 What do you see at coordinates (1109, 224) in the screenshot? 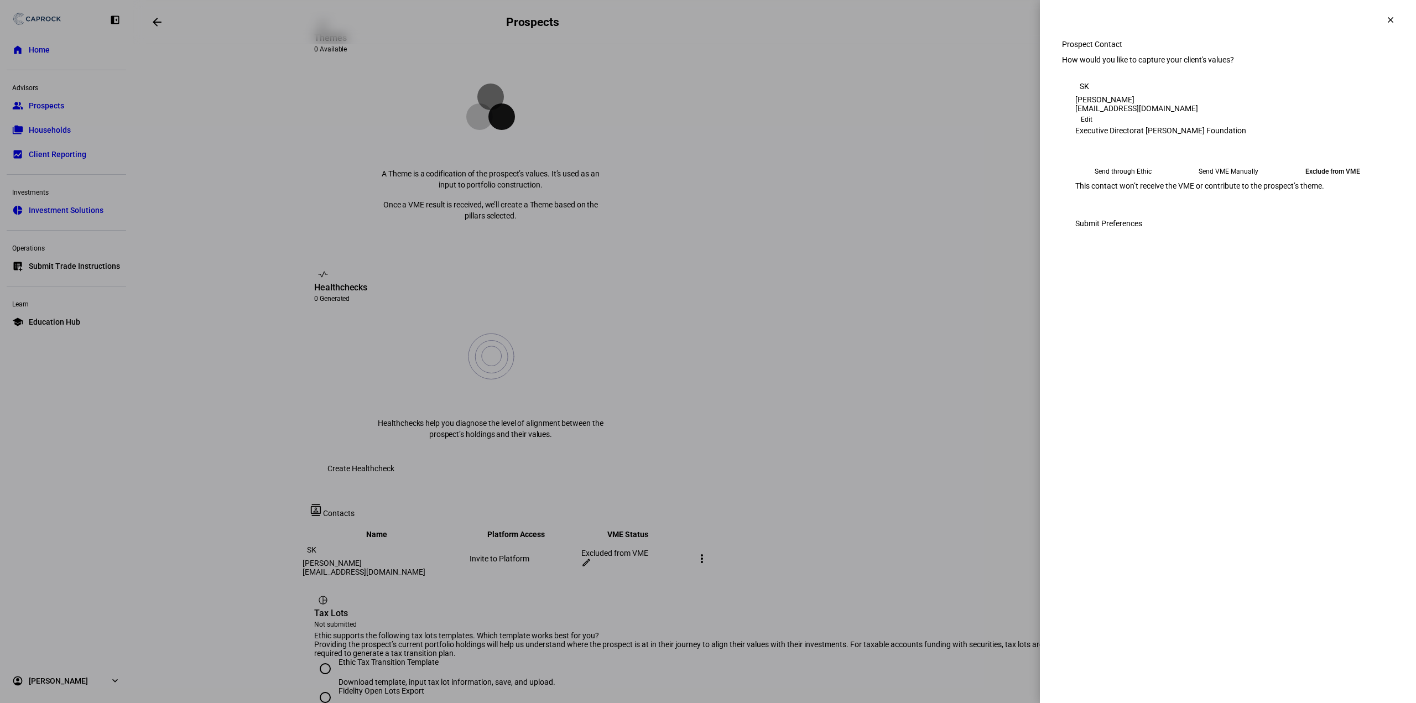
I see `button: Submit Preferences` at bounding box center [1109, 224].